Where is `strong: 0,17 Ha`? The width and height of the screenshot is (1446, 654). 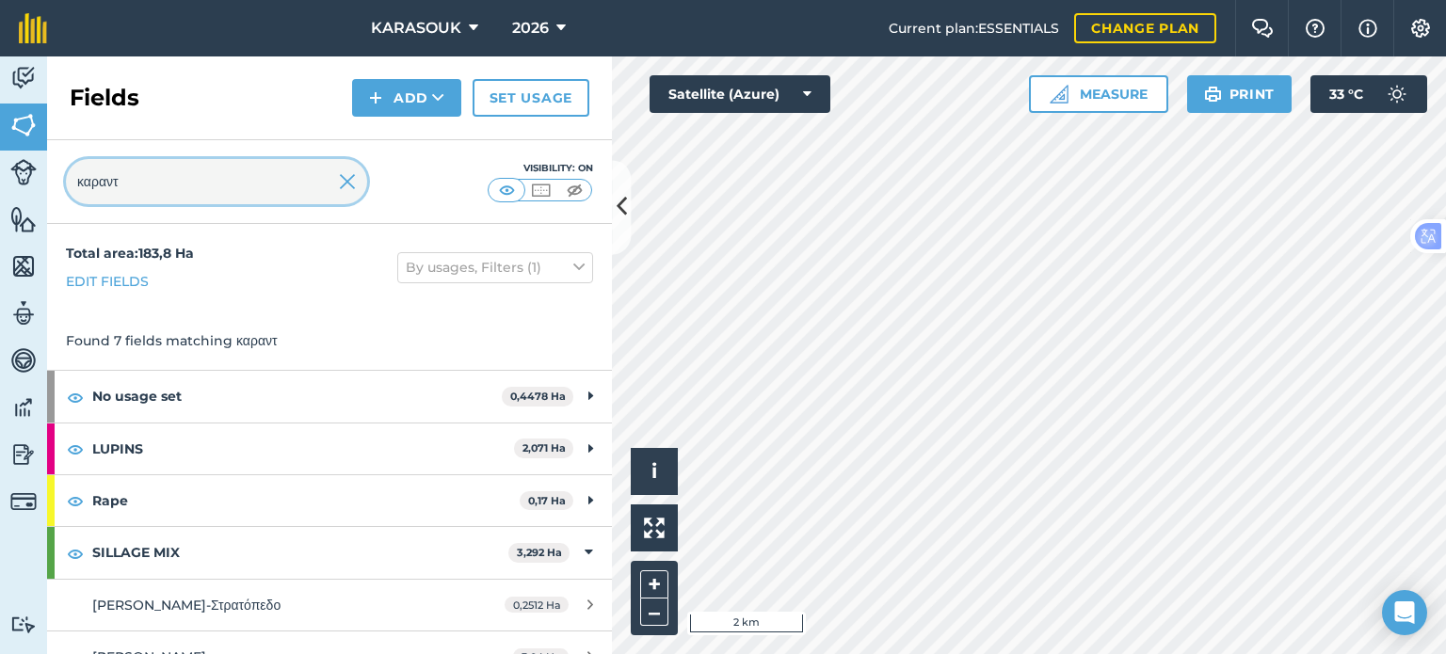
strong: 0,17 Ha is located at coordinates (547, 501).